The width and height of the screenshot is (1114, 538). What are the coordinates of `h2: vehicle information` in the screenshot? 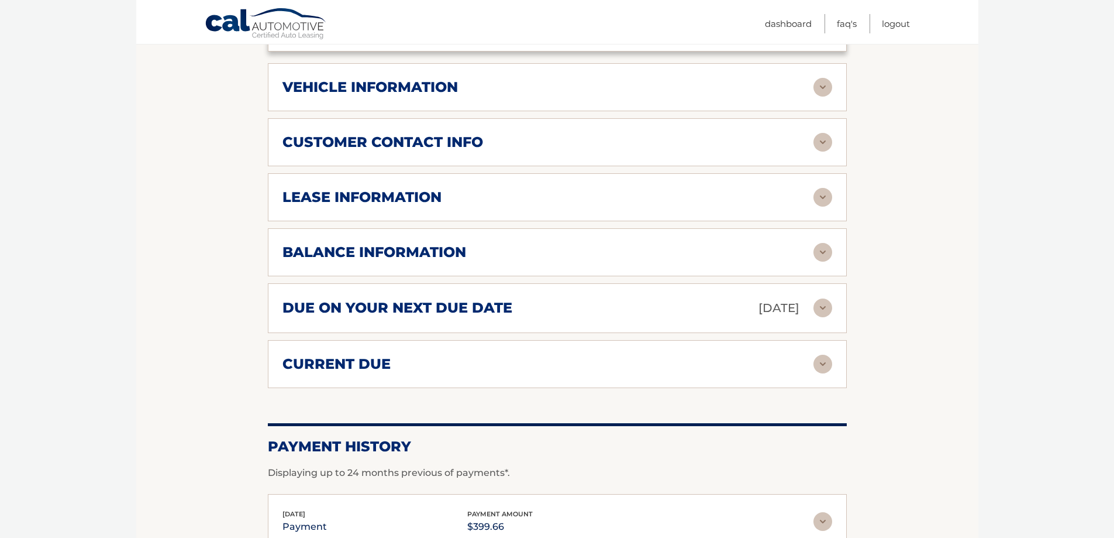 It's located at (370, 87).